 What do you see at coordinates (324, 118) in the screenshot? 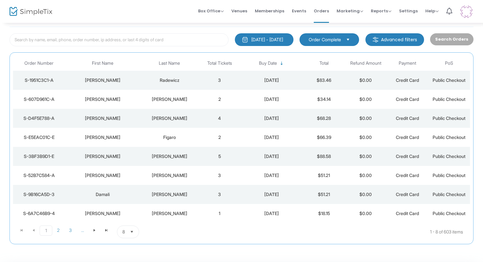
I see `td: $68.28` at bounding box center [324, 118].